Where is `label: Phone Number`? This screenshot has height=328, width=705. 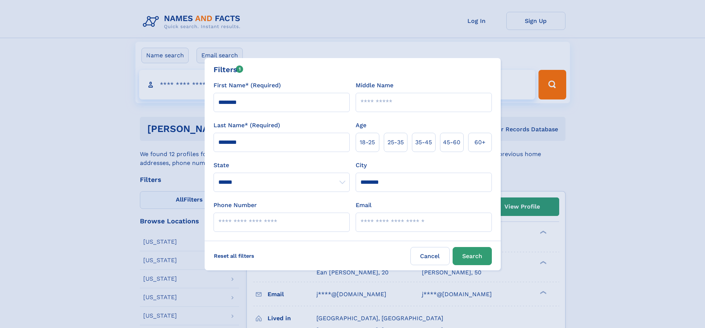 label: Phone Number is located at coordinates (235, 205).